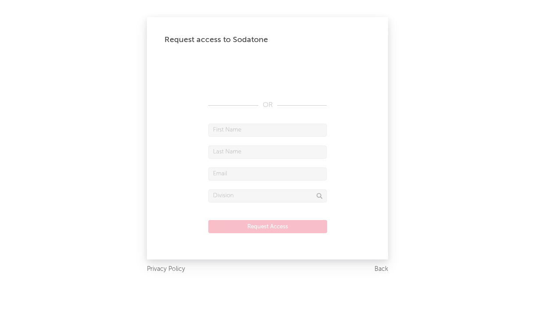  What do you see at coordinates (267, 105) in the screenshot?
I see `div: OR` at bounding box center [267, 105].